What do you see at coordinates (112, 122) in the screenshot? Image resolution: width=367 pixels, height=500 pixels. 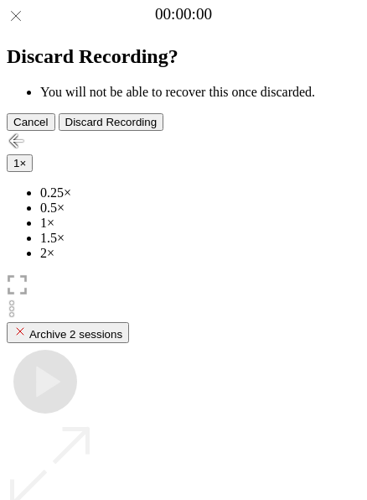 I see `button: Discard Recording` at bounding box center [112, 122].